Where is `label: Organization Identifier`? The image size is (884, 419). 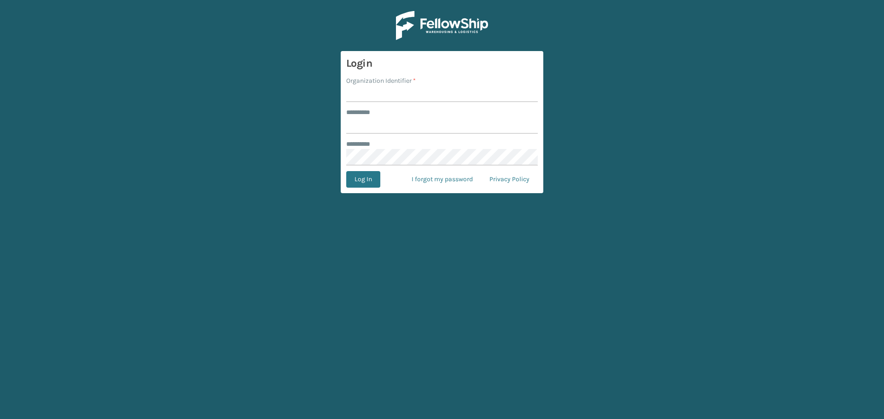
label: Organization Identifier is located at coordinates (381, 81).